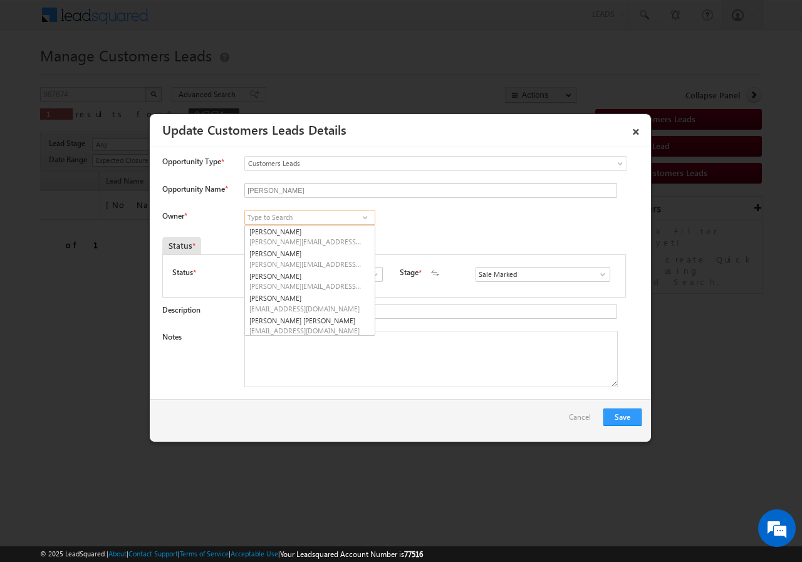 The height and width of the screenshot is (562, 802). What do you see at coordinates (122, 246) in the screenshot?
I see `textarea: Type your message and hit 'Enter'` at bounding box center [122, 246].